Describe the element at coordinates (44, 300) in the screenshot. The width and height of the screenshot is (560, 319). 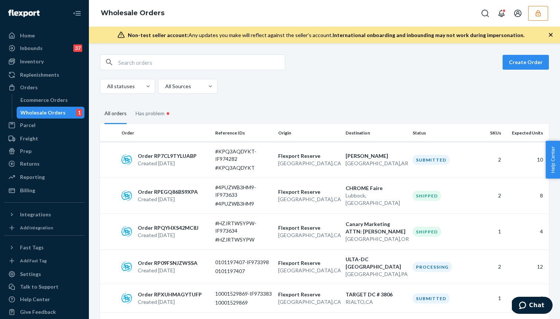
I see `a: Help Center` at that location.